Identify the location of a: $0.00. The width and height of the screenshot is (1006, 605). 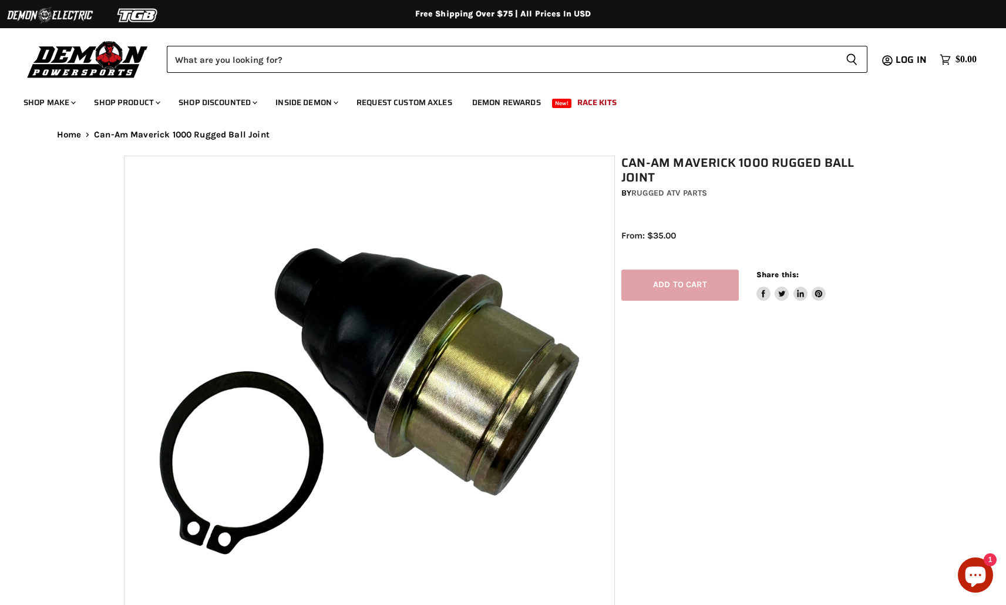
(958, 59).